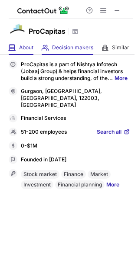  I want to click on span: About, so click(26, 48).